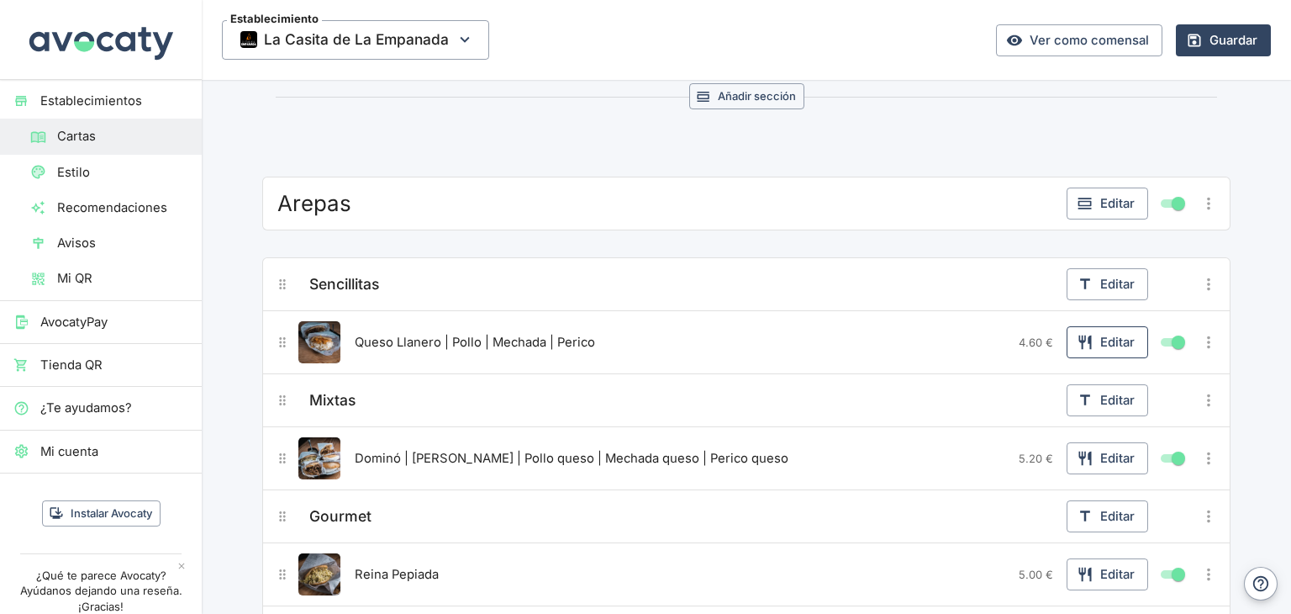 The height and width of the screenshot is (614, 1291). What do you see at coordinates (1036, 342) in the screenshot?
I see `span: 4.60 €` at bounding box center [1036, 342].